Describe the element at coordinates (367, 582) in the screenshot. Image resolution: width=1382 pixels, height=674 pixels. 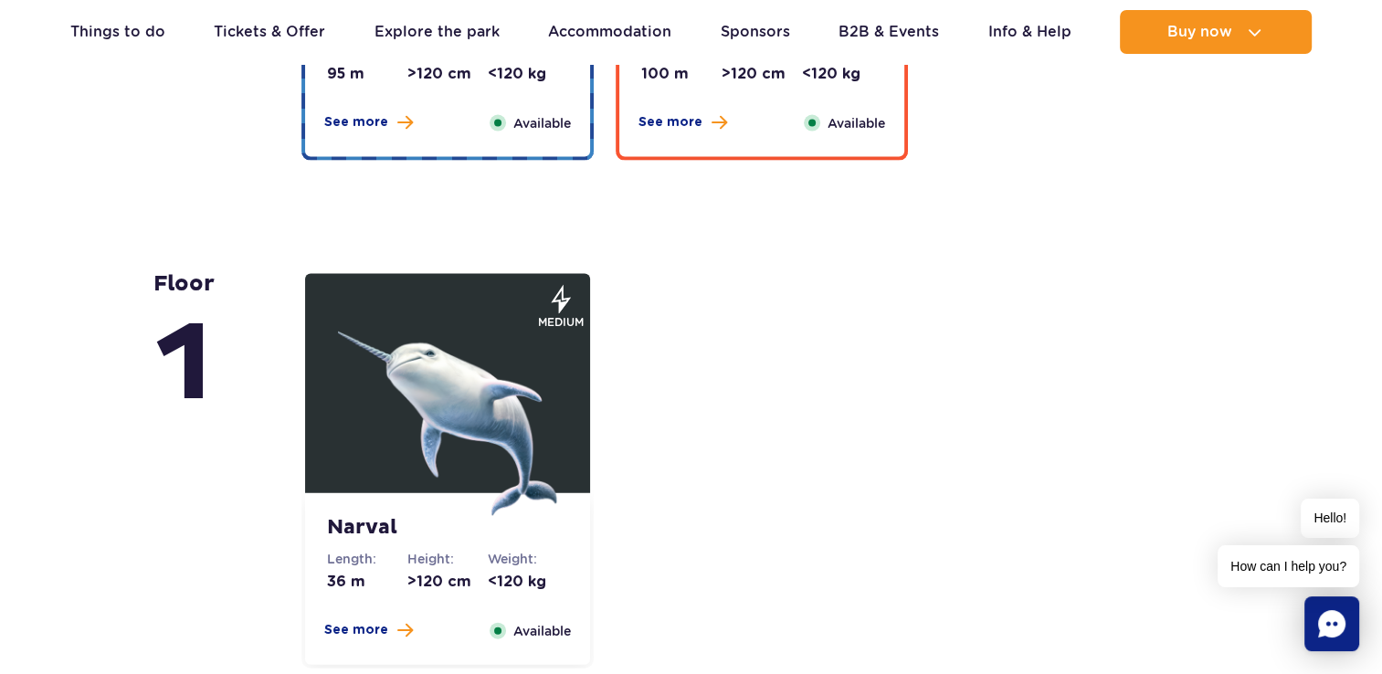
I see `dd: 36 m` at that location.